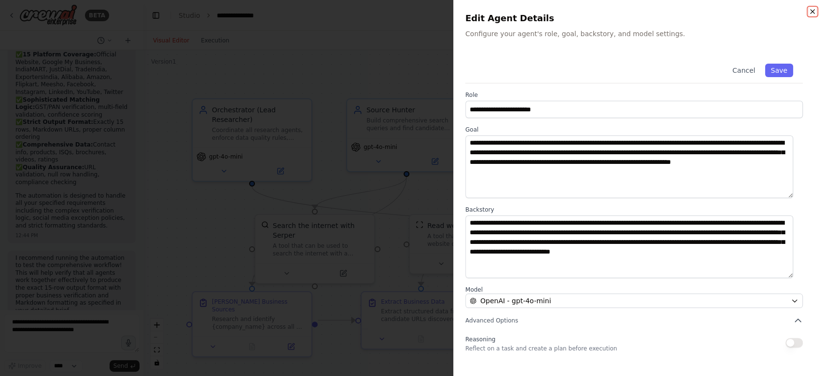 This screenshot has height=376, width=824. Describe the element at coordinates (634, 290) in the screenshot. I see `label: Model` at that location.